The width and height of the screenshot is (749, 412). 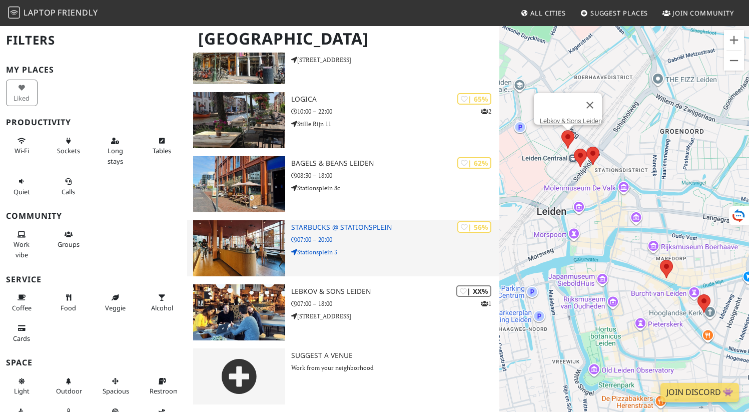 What do you see at coordinates (486, 111) in the screenshot?
I see `p: 2` at bounding box center [486, 111].